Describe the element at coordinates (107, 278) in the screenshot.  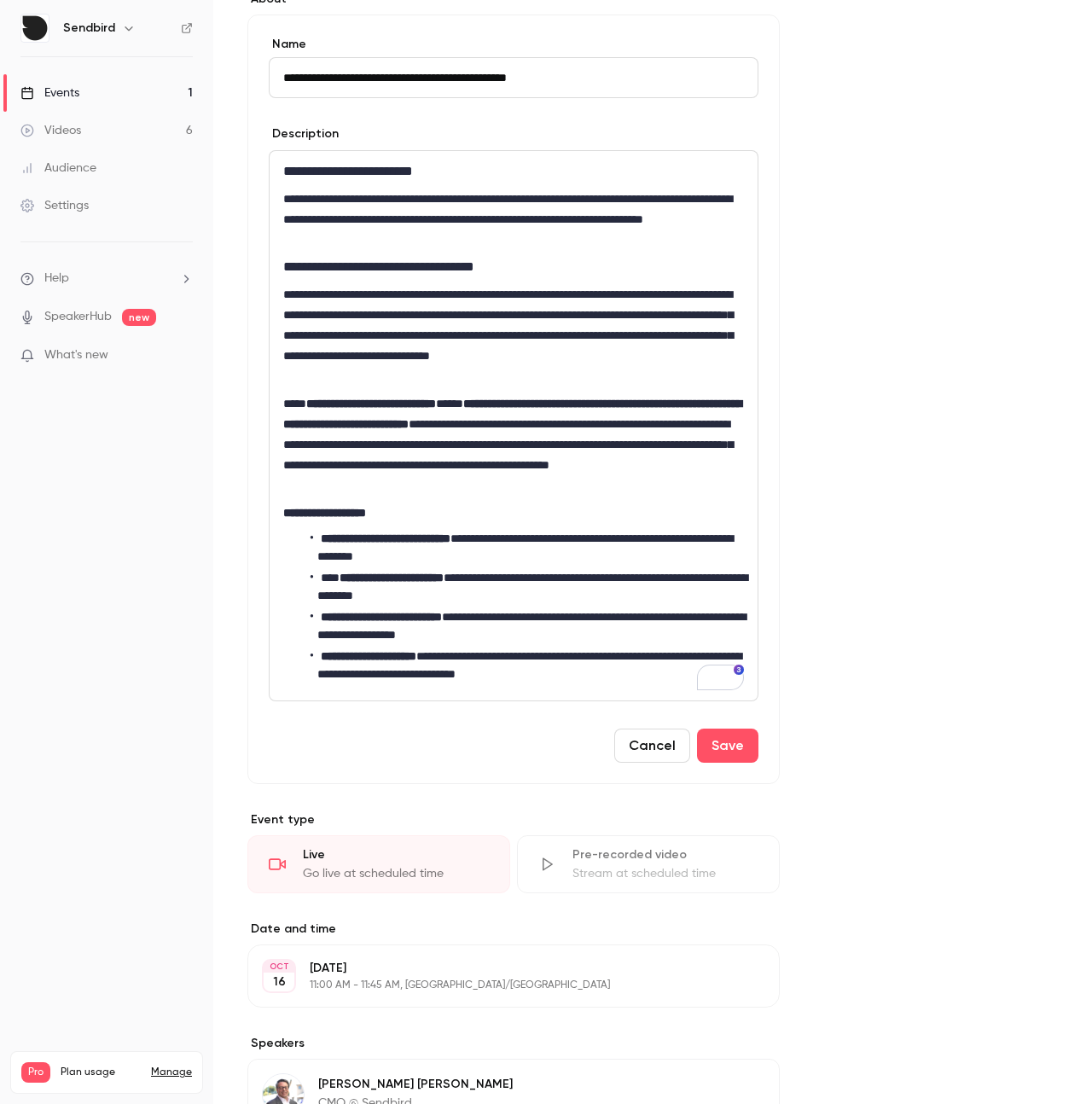
I see `li: help-dropdown-opener` at that location.